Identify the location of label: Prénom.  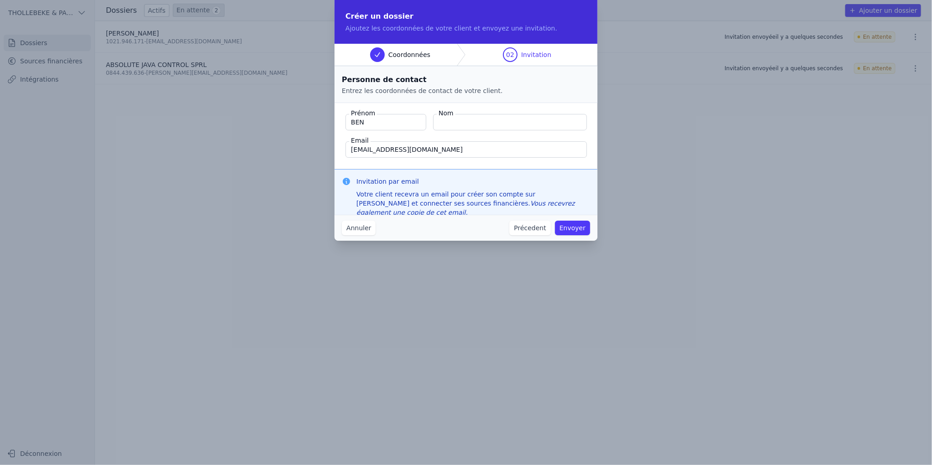
(363, 113).